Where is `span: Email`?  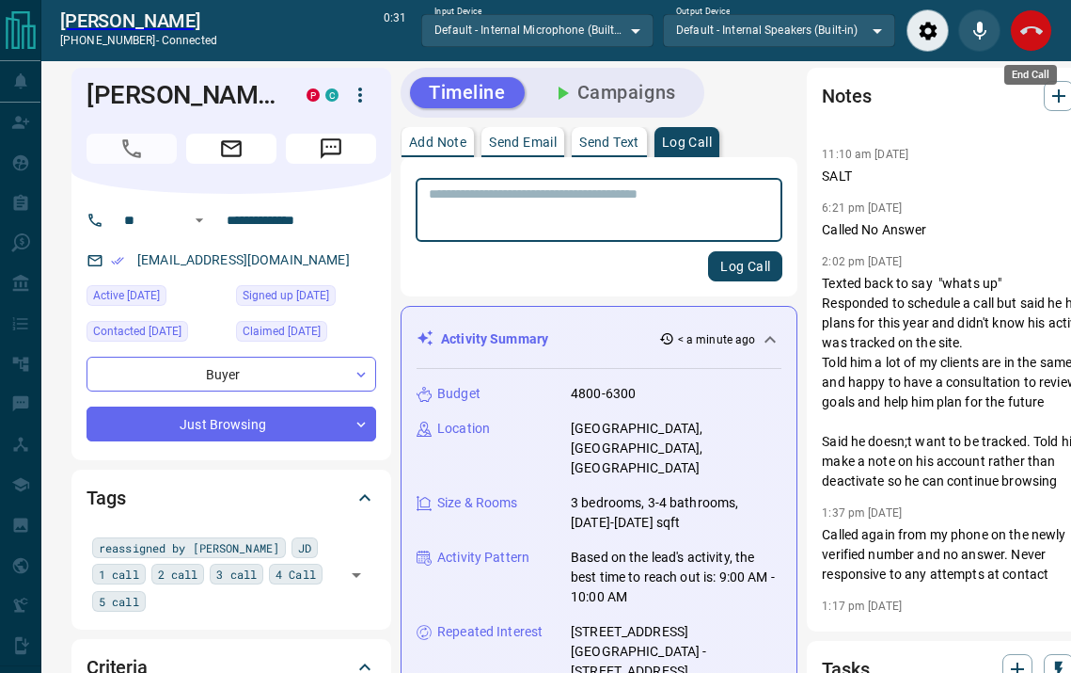
span: Email is located at coordinates (231, 149).